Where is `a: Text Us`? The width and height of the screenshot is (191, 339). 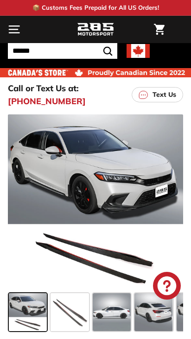 a: Text Us is located at coordinates (157, 95).